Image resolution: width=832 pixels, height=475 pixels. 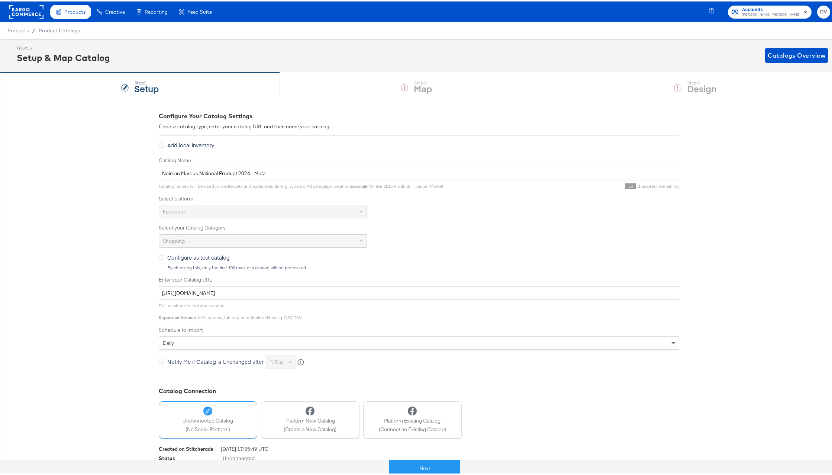 What do you see at coordinates (419, 172) in the screenshot?
I see `input: Name your catalog e.g. My Dynamic Product Catalog` at bounding box center [419, 172].